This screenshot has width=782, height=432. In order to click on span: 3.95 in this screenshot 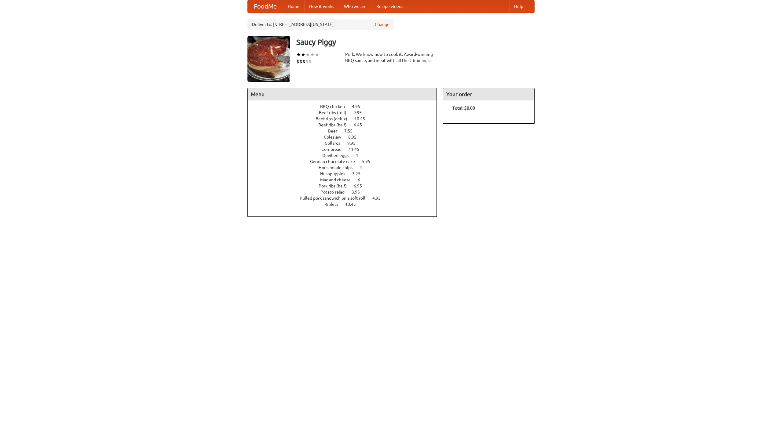, I will do `click(359, 192)`.